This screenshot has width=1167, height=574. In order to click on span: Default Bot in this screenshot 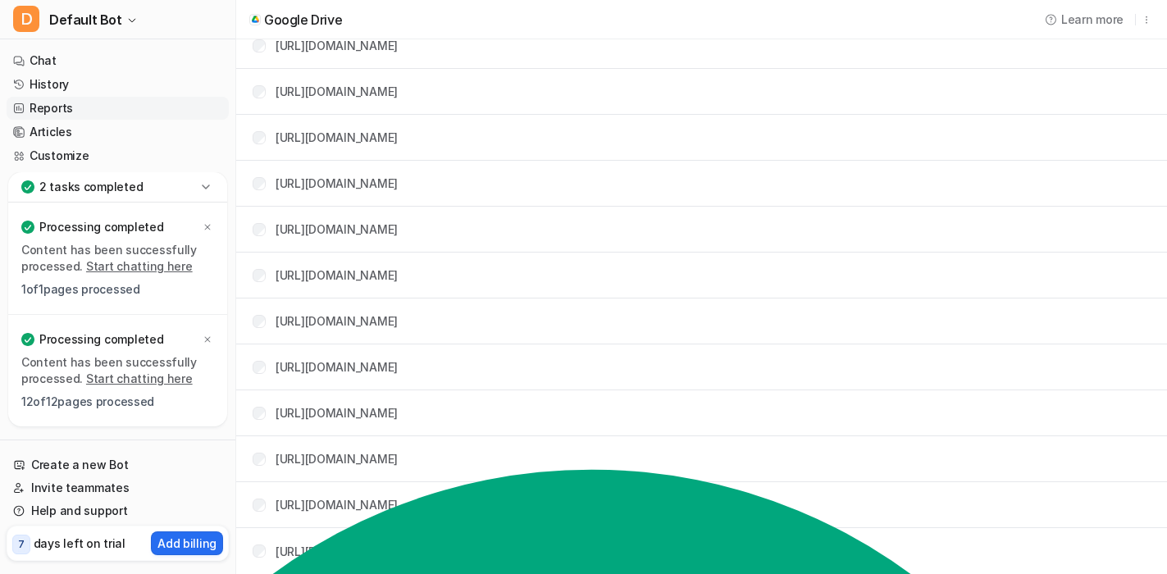, I will do `click(85, 20)`.